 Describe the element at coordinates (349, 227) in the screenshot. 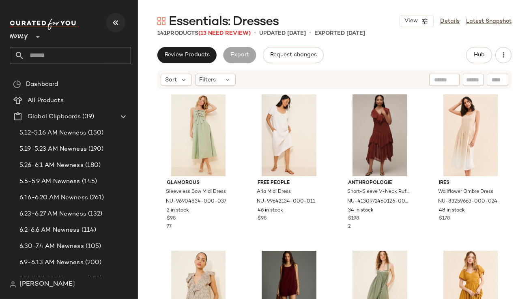

I see `span: 2` at that location.